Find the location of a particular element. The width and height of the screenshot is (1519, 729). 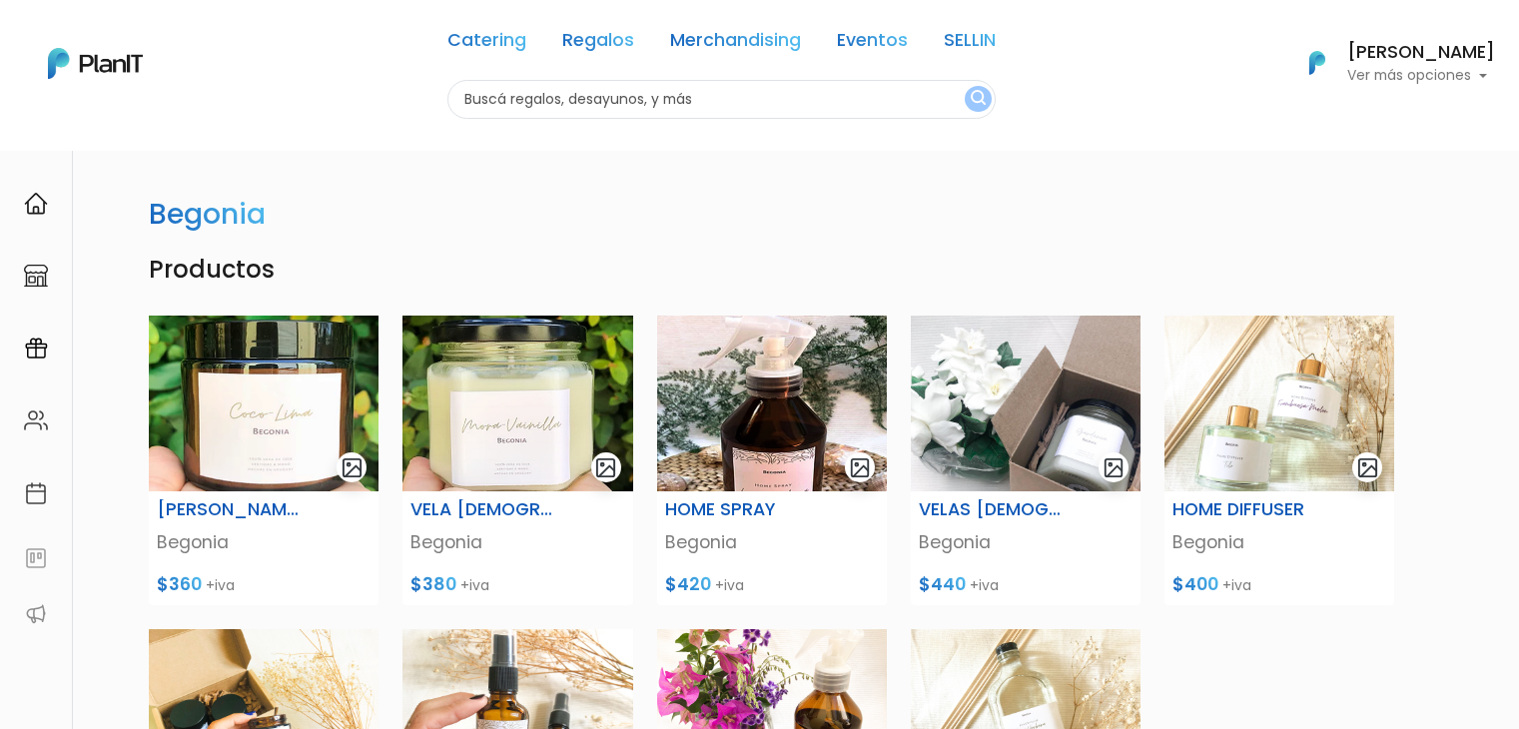

img: campaigns-02234683943229c281be62815700db0a1741e53638e28bf9629b52c665b00959.svg is located at coordinates (36, 348).